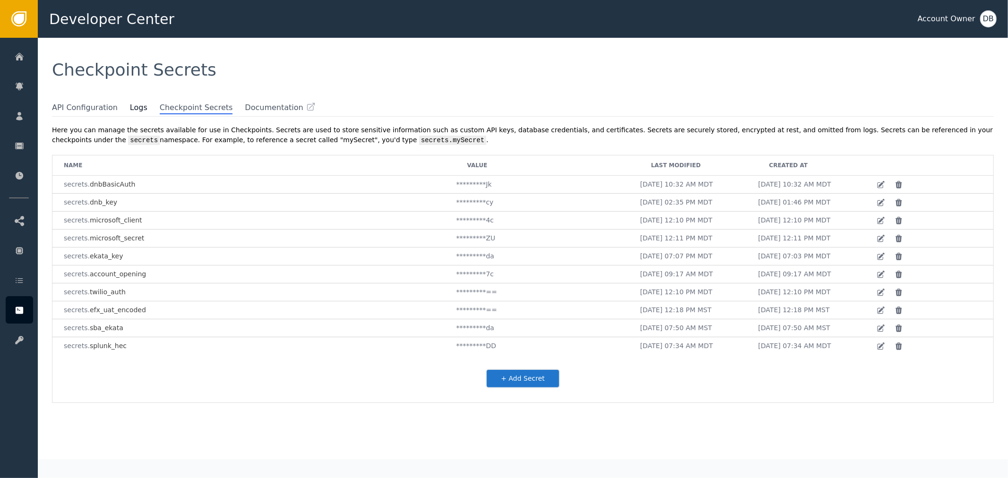 The height and width of the screenshot is (478, 1008). I want to click on span: API Configuration, so click(85, 108).